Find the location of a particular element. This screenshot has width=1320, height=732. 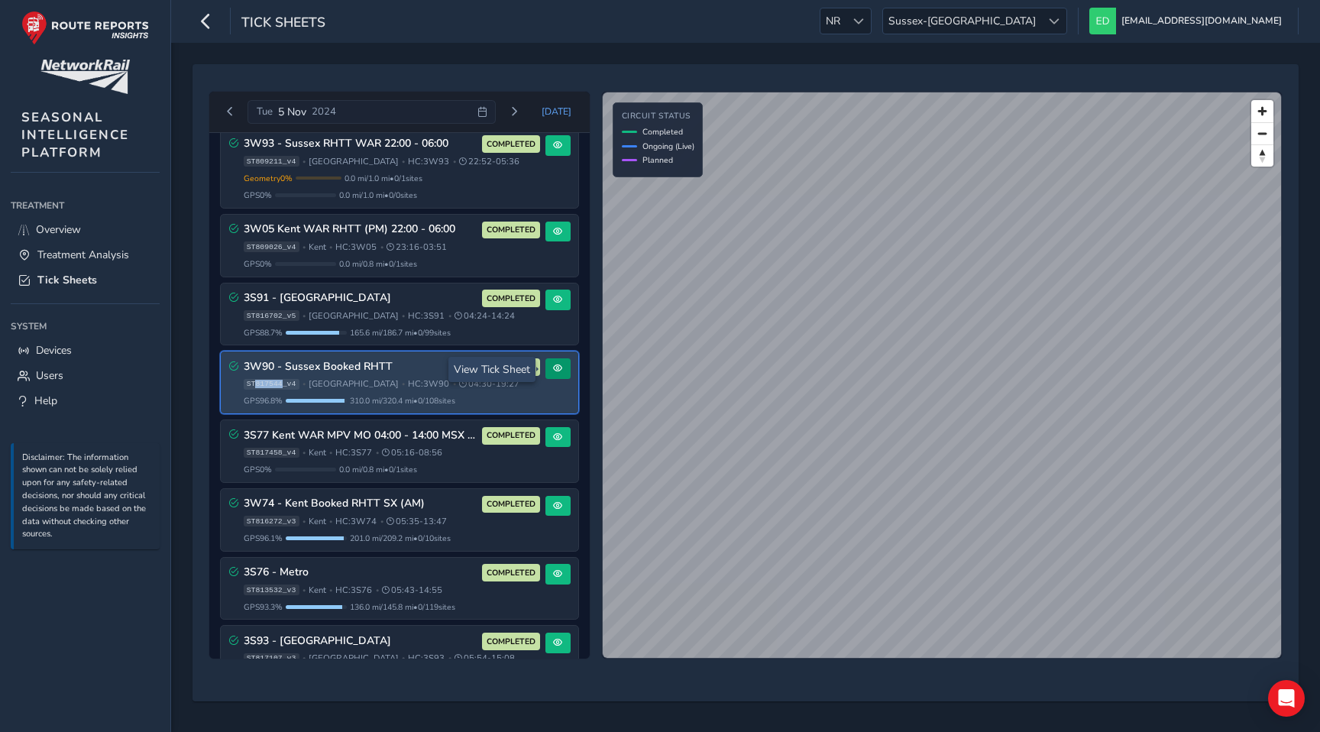

span: 0.0 mi / 1.0 mi • 0 / 1 sites is located at coordinates (384, 178).